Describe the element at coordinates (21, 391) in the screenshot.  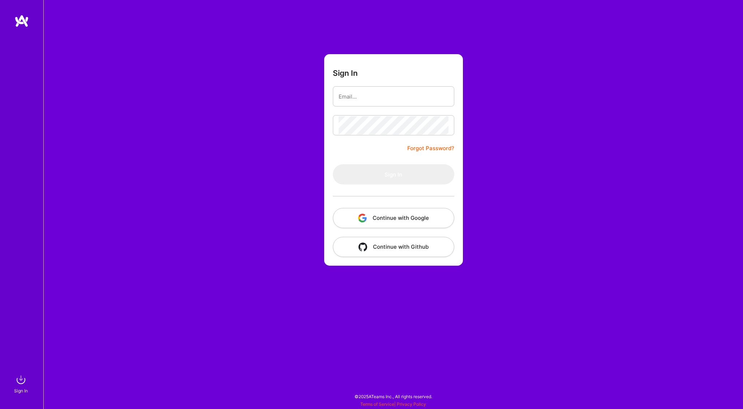
I see `div: Sign In` at that location.